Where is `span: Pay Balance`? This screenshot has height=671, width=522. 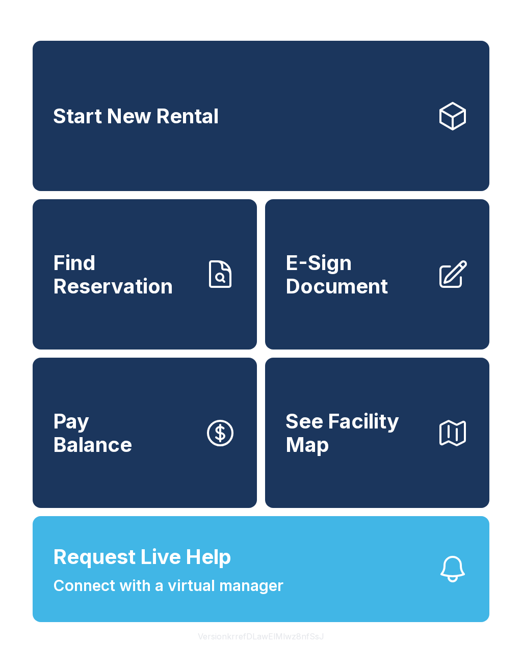 span: Pay Balance is located at coordinates (92, 433).